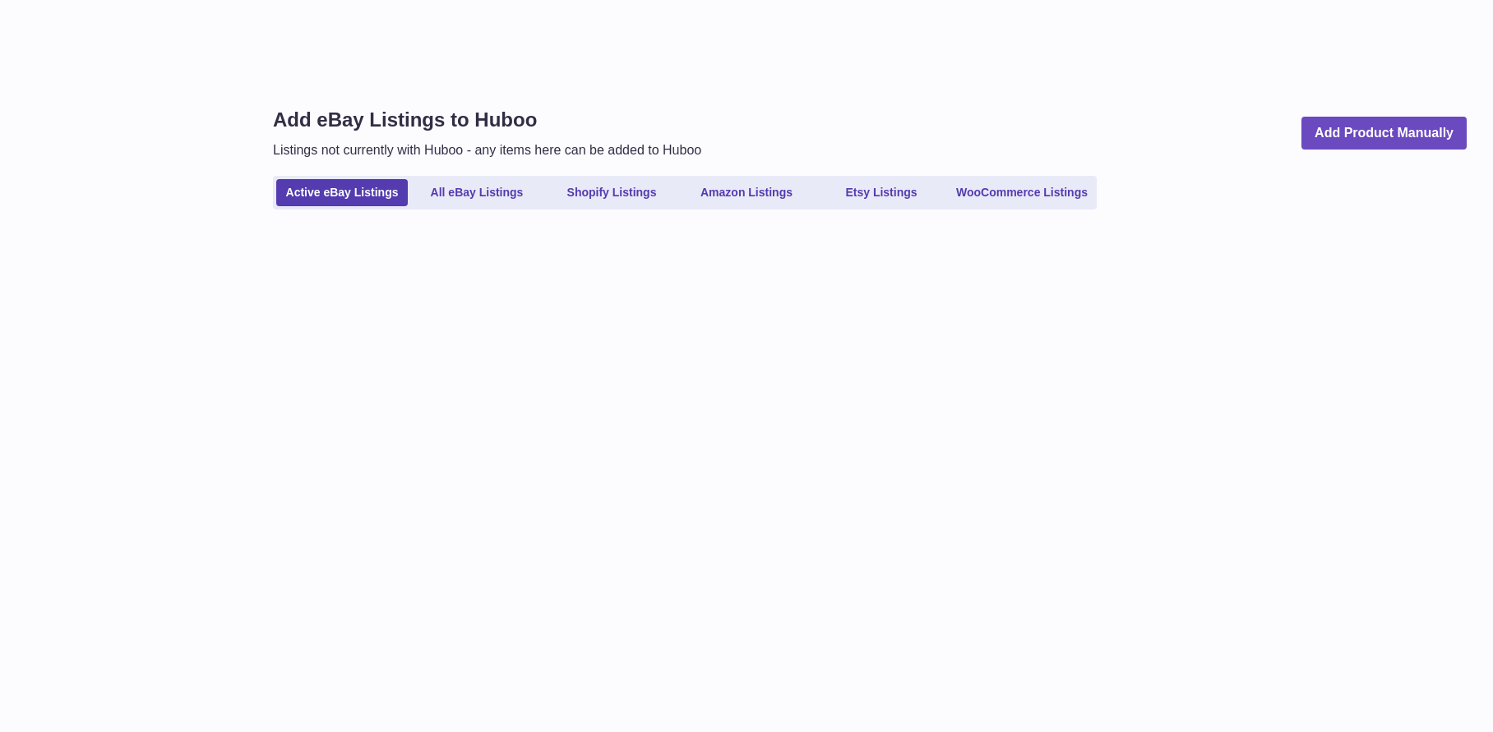 This screenshot has height=732, width=1493. I want to click on h1: Add eBay Listings to Huboo, so click(487, 120).